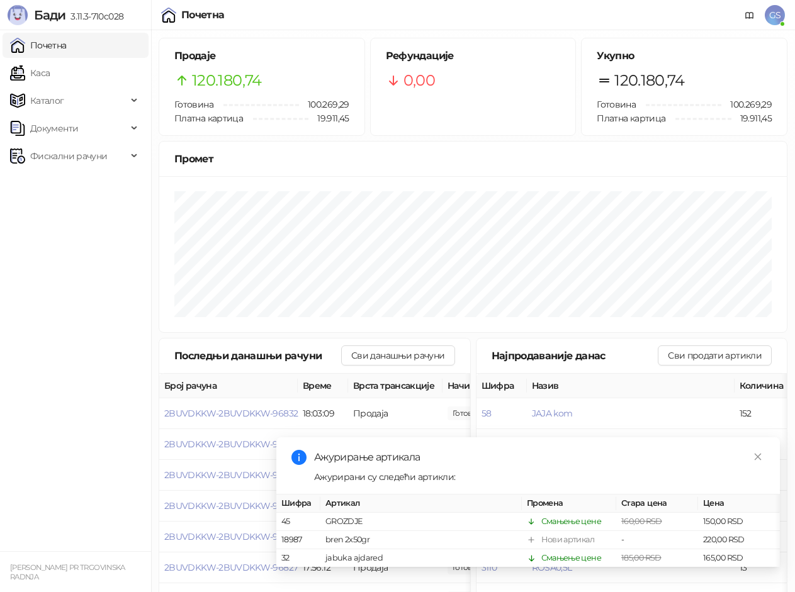 Image resolution: width=795 pixels, height=592 pixels. Describe the element at coordinates (552, 413) in the screenshot. I see `button: JAJA kom` at that location.